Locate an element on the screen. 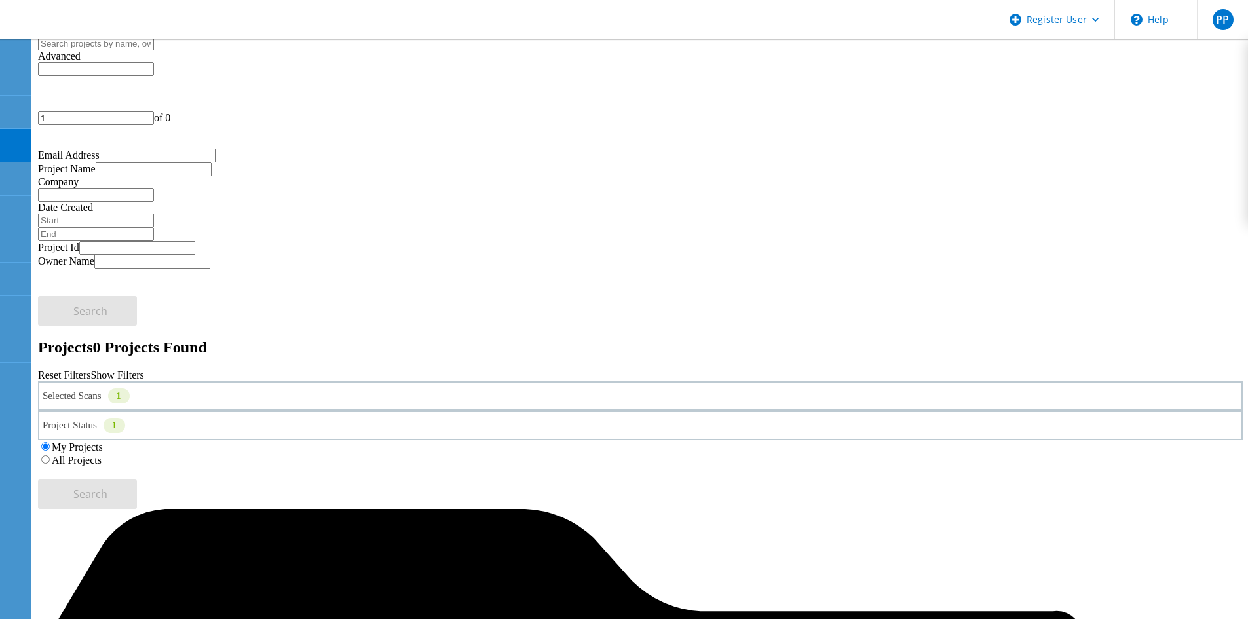 This screenshot has width=1248, height=619. label: Email Address is located at coordinates (69, 155).